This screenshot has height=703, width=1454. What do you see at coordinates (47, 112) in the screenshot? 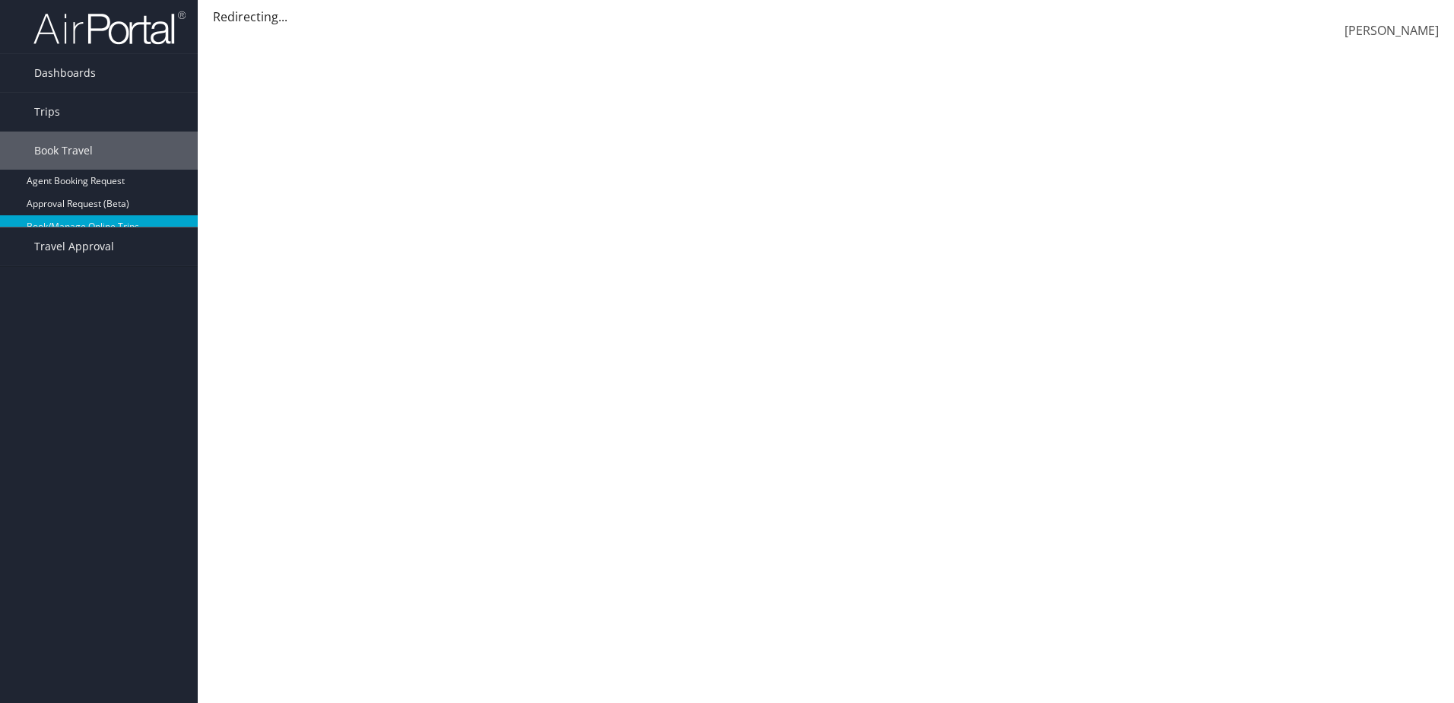
I see `span: Trips` at bounding box center [47, 112].